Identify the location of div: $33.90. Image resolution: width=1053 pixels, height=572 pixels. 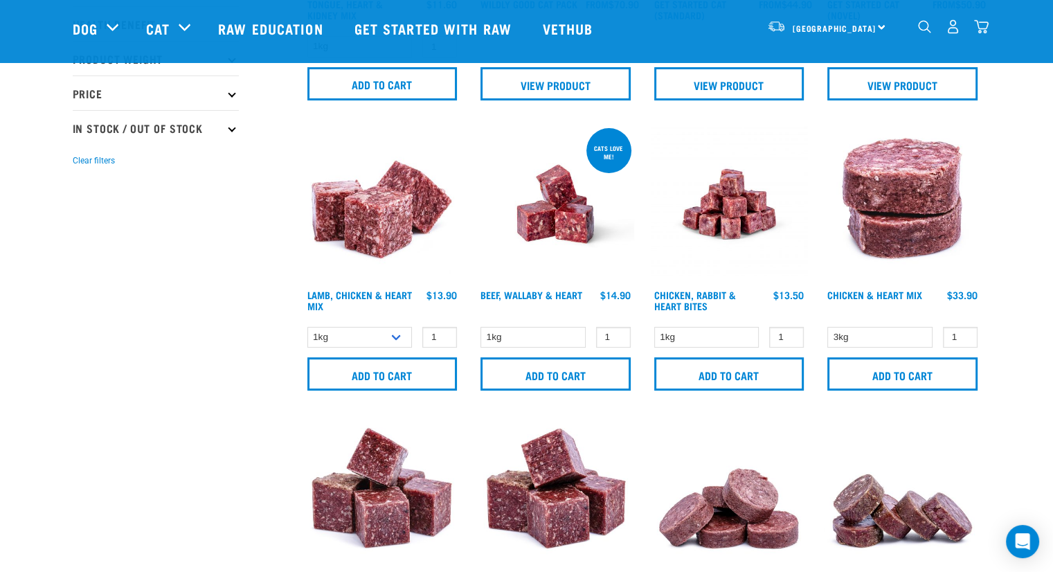
(963, 295).